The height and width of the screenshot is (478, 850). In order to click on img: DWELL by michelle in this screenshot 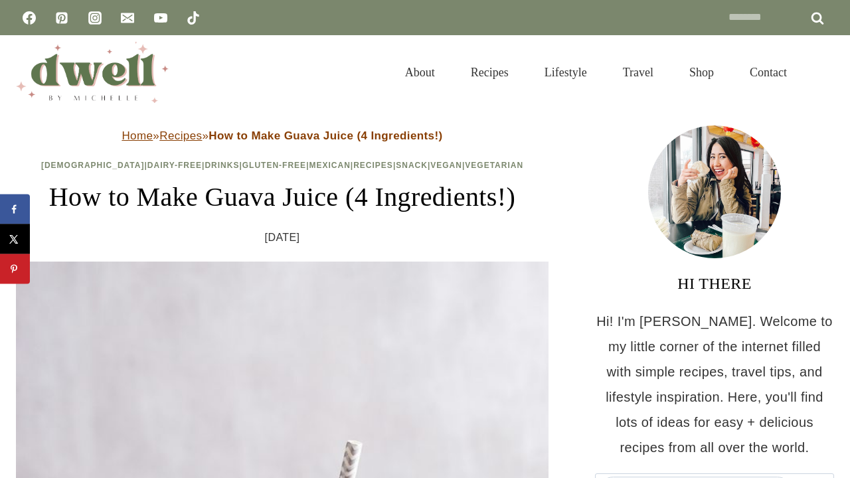, I will do `click(92, 72)`.